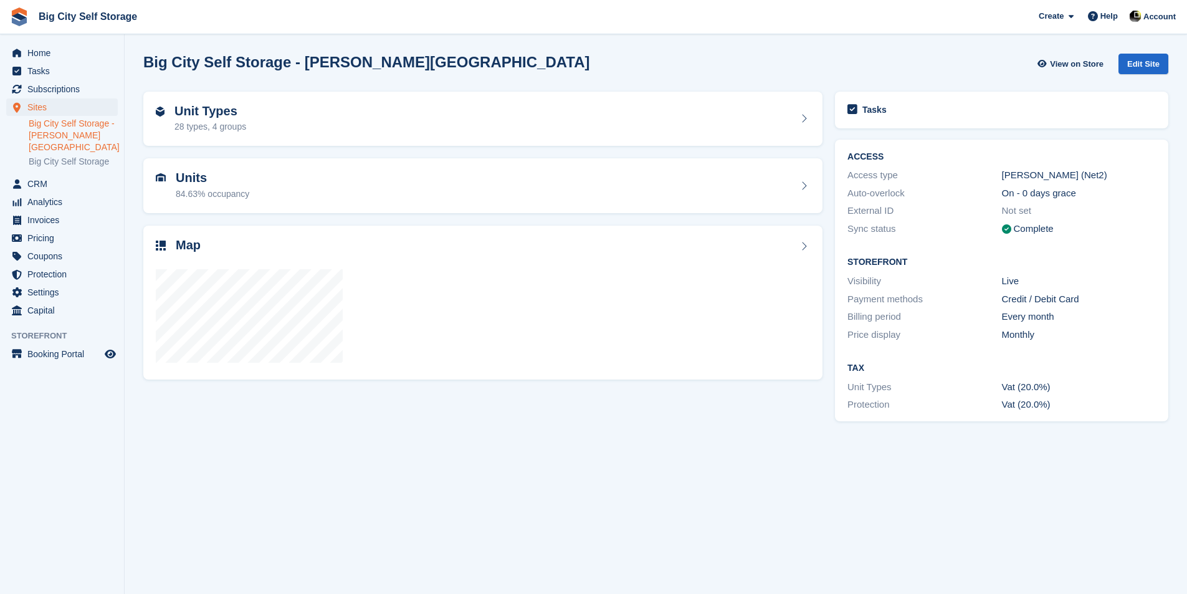  Describe the element at coordinates (1143, 66) in the screenshot. I see `a: Edit Site` at that location.